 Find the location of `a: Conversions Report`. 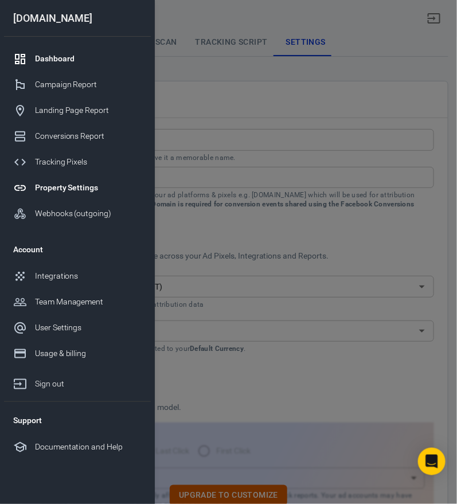

a: Conversions Report is located at coordinates (77, 136).